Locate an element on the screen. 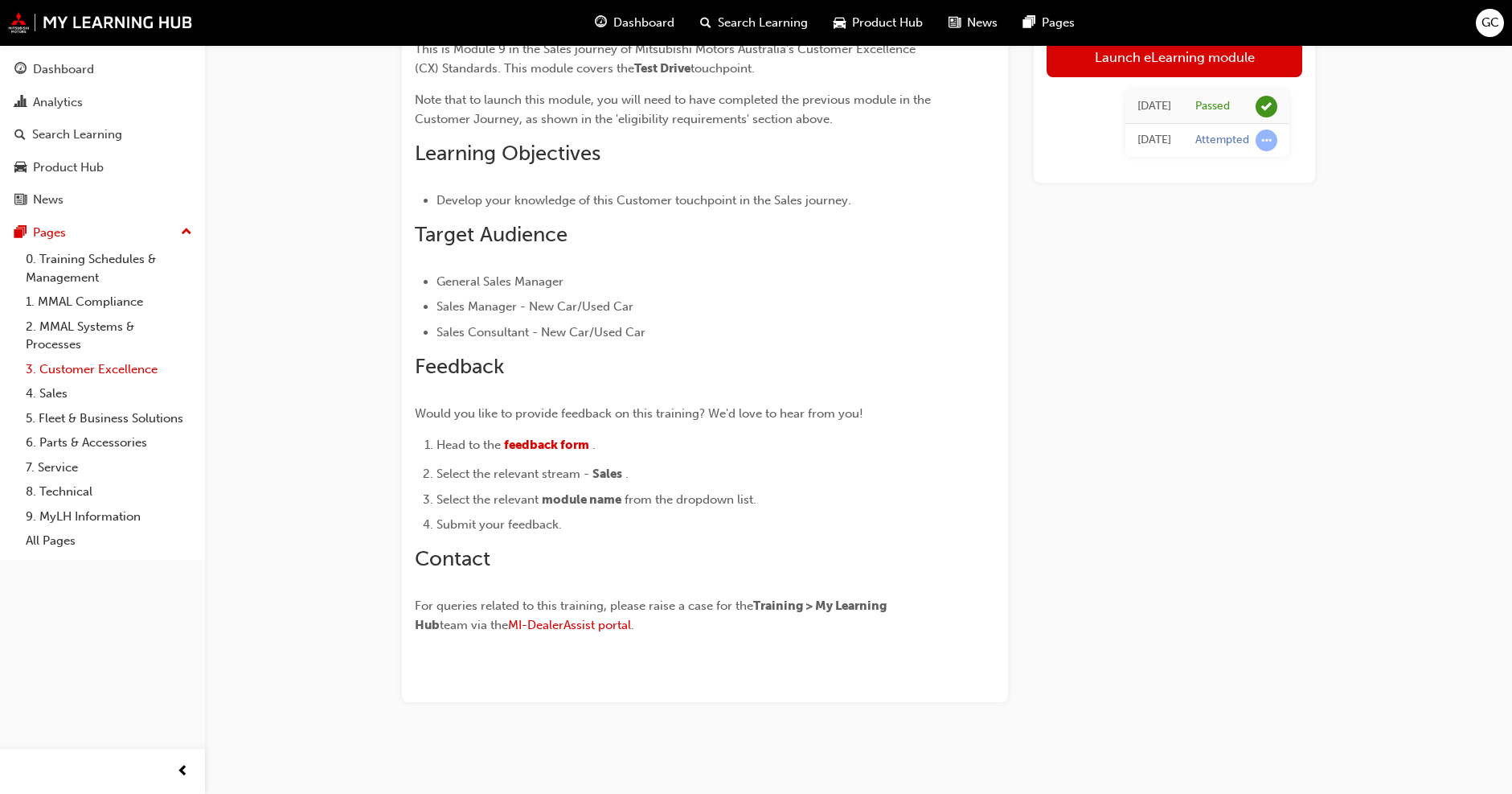  a: All Pages is located at coordinates (108, 541).